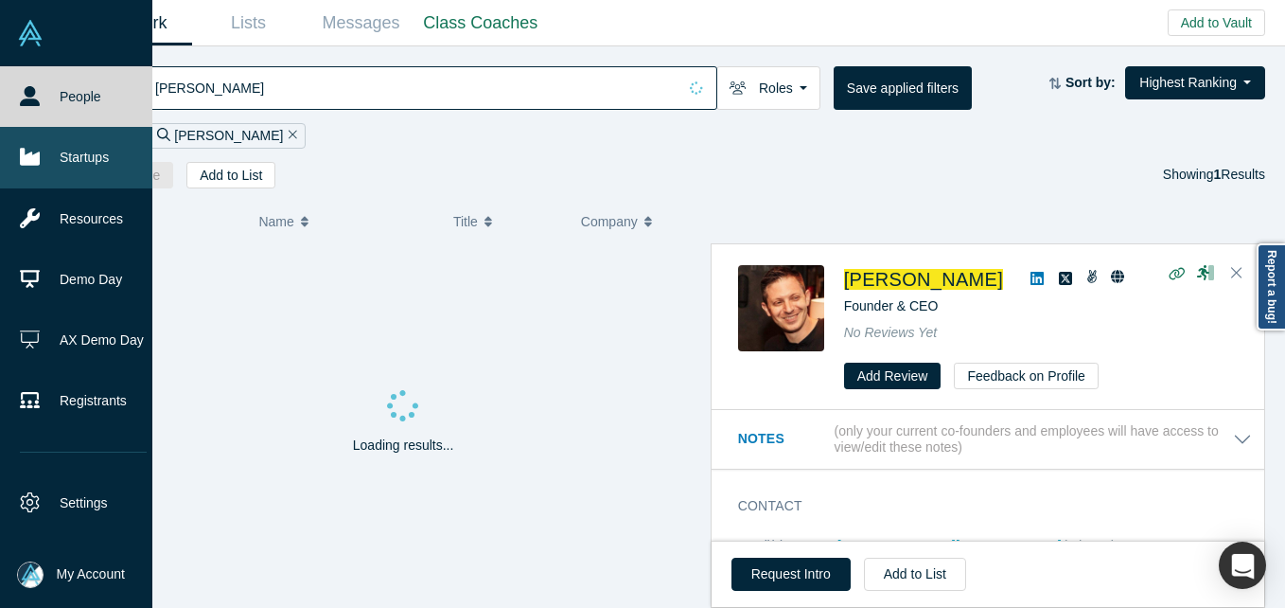 This screenshot has height=608, width=1285. Describe the element at coordinates (769, 88) in the screenshot. I see `button: Roles` at that location.